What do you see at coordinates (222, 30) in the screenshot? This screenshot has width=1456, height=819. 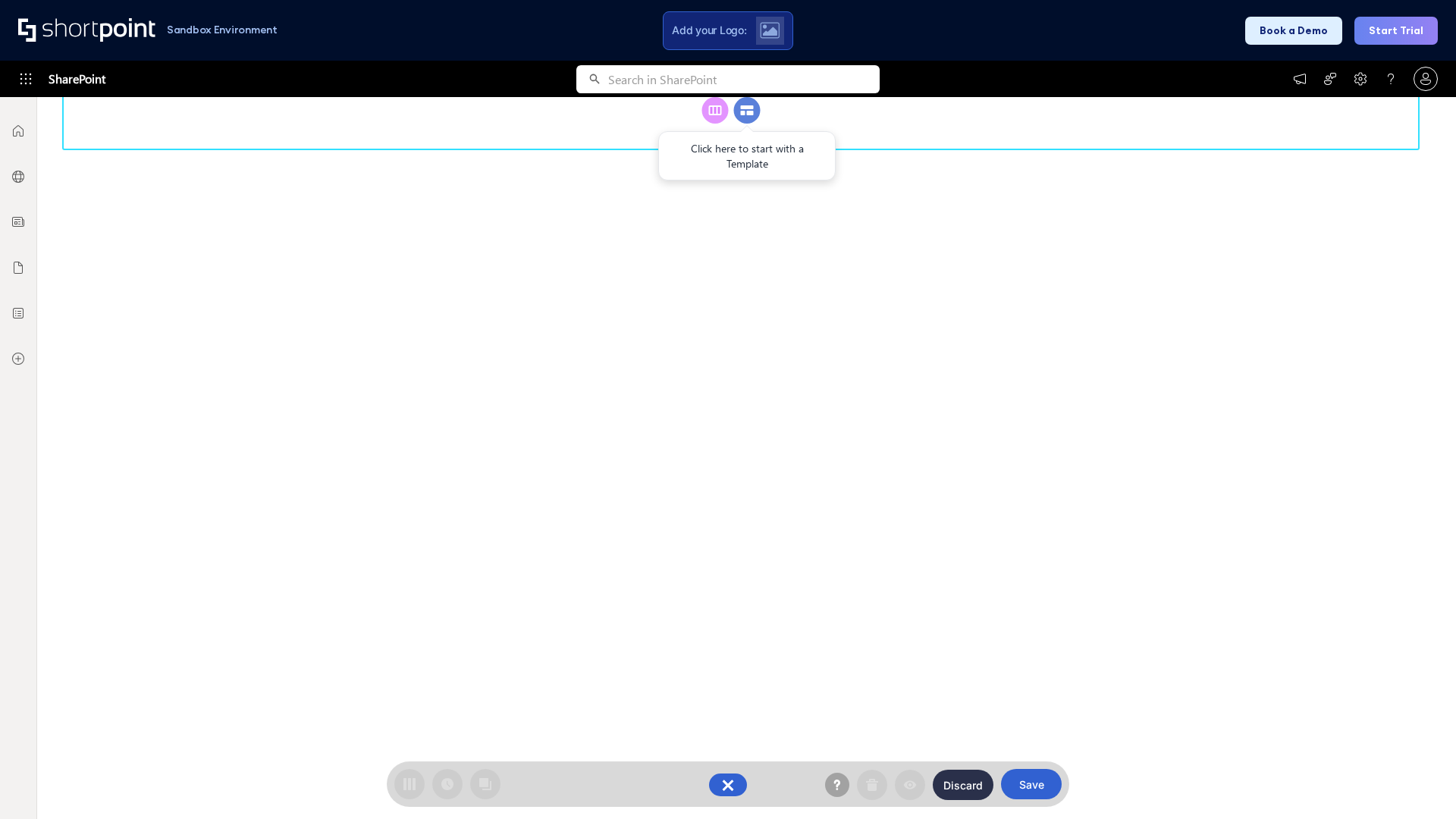 I see `h1: Sandbox Environment` at bounding box center [222, 30].